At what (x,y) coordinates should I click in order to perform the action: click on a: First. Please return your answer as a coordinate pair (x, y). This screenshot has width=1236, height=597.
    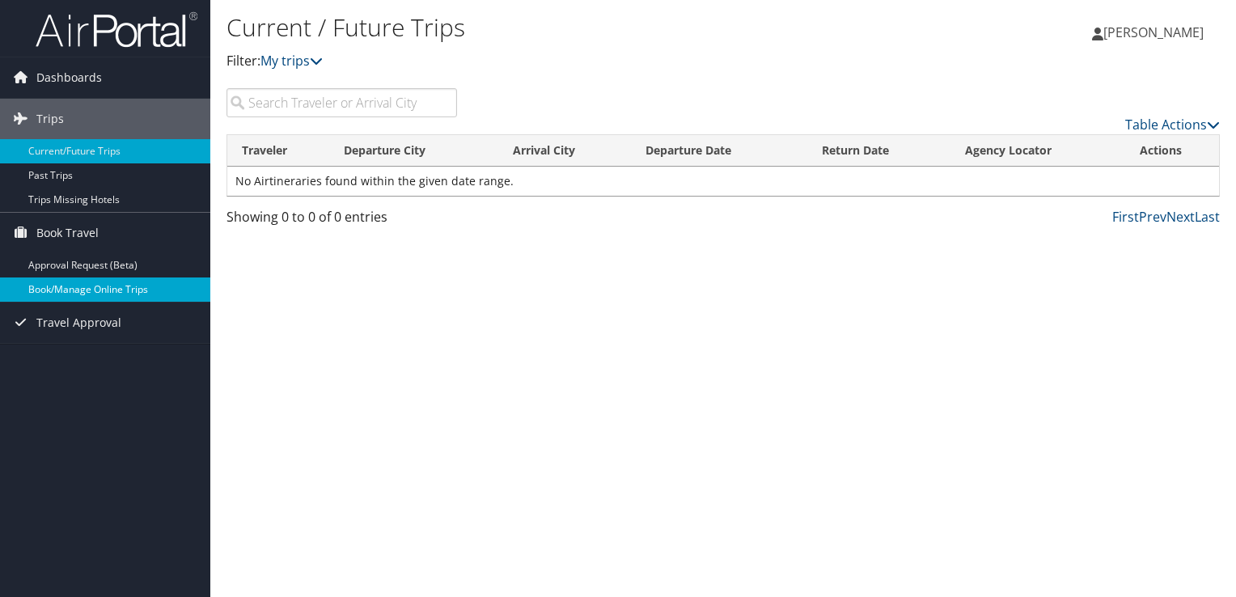
    Looking at the image, I should click on (1125, 217).